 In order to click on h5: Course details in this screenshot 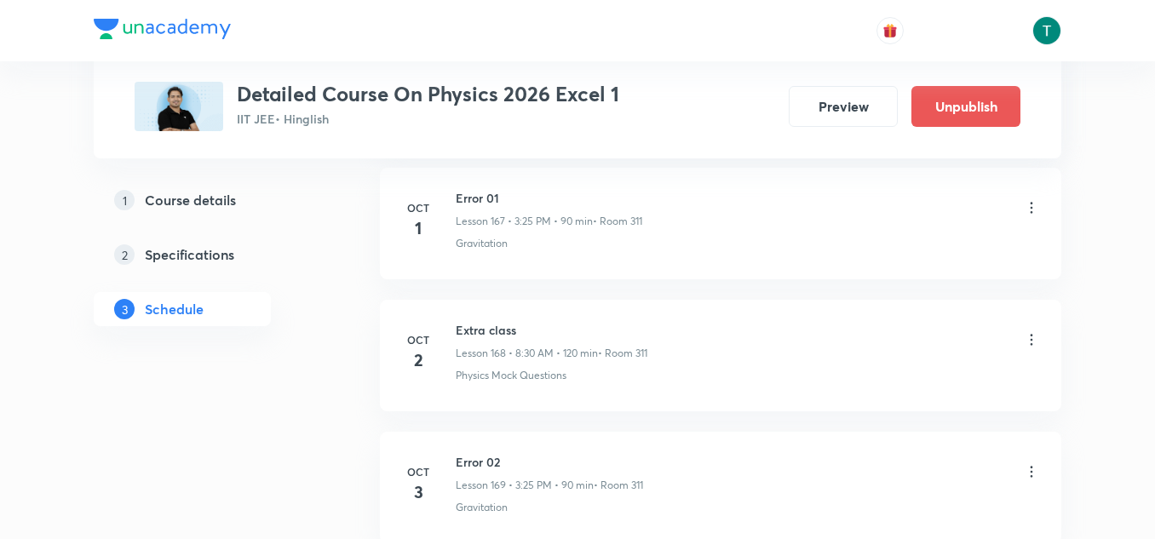, I will do `click(190, 200)`.